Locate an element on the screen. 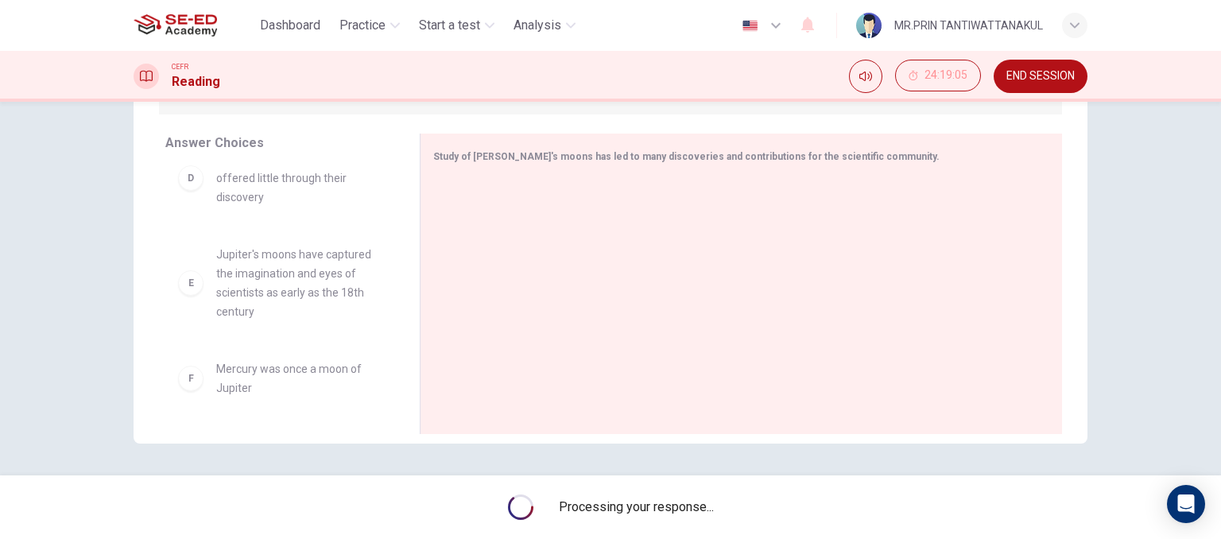  span: CEFR is located at coordinates (180, 67).